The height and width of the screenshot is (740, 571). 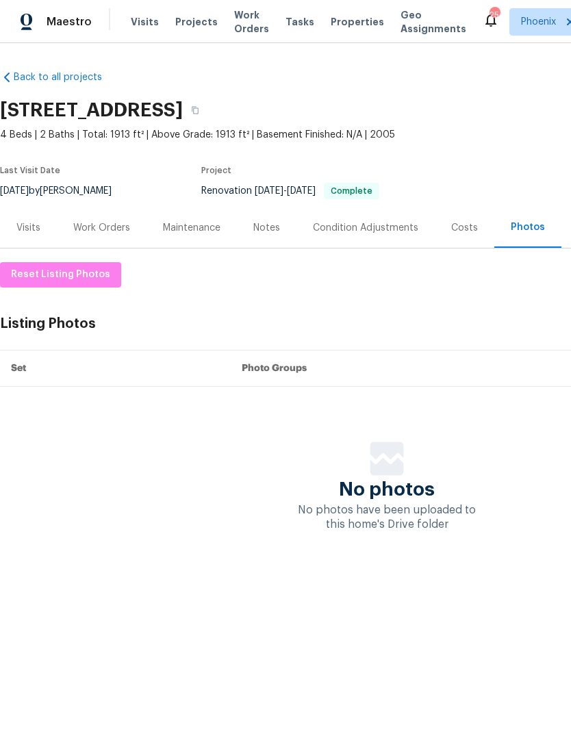 What do you see at coordinates (144, 22) in the screenshot?
I see `span: Visits` at bounding box center [144, 22].